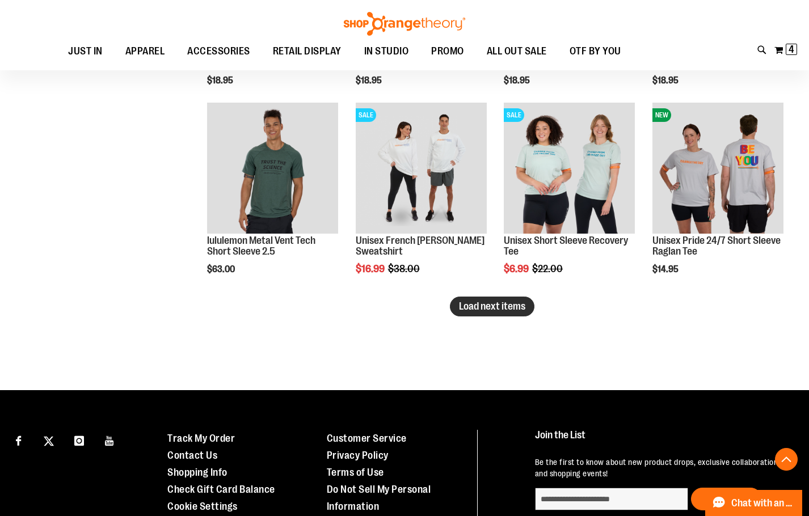  What do you see at coordinates (786, 460) in the screenshot?
I see `button: Back To Top` at bounding box center [786, 460].